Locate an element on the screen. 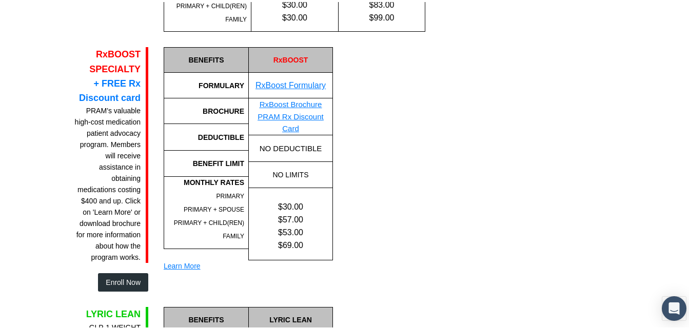 This screenshot has height=329, width=689. div: $57.00 is located at coordinates (290, 218).